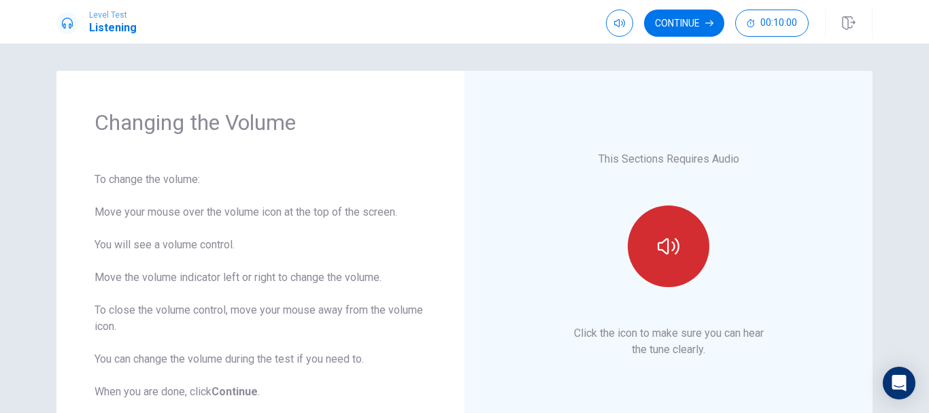 The height and width of the screenshot is (413, 929). Describe the element at coordinates (684, 23) in the screenshot. I see `button: Continue` at that location.